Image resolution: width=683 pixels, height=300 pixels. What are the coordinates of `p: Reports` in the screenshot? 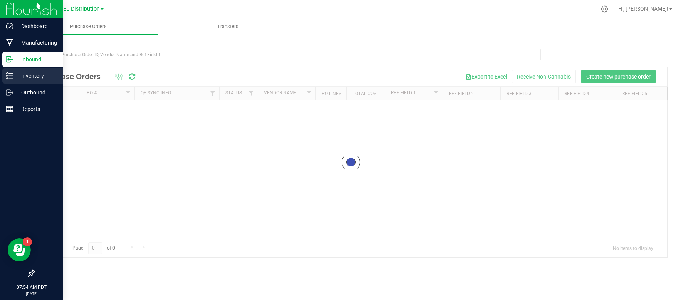 It's located at (37, 109).